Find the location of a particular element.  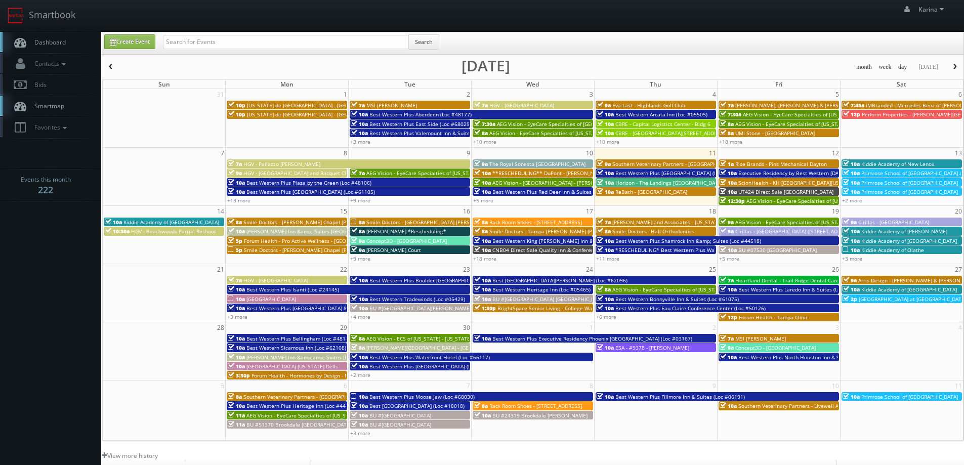

span: 19 is located at coordinates (836, 211).